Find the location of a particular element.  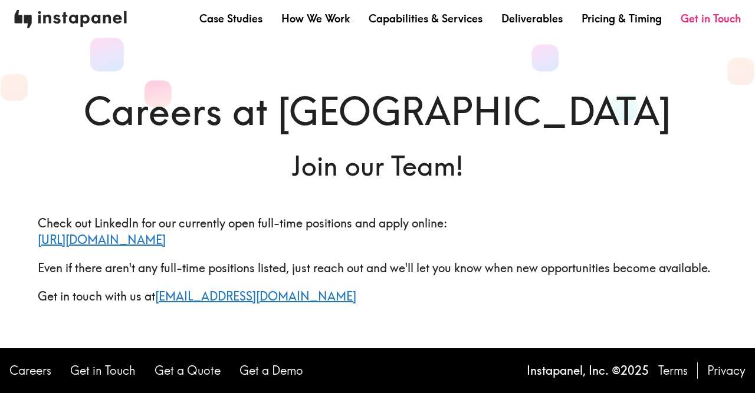

p: Even if there aren't any full-time positions listed, just reach out and we'll let you know when n... is located at coordinates (377, 268).